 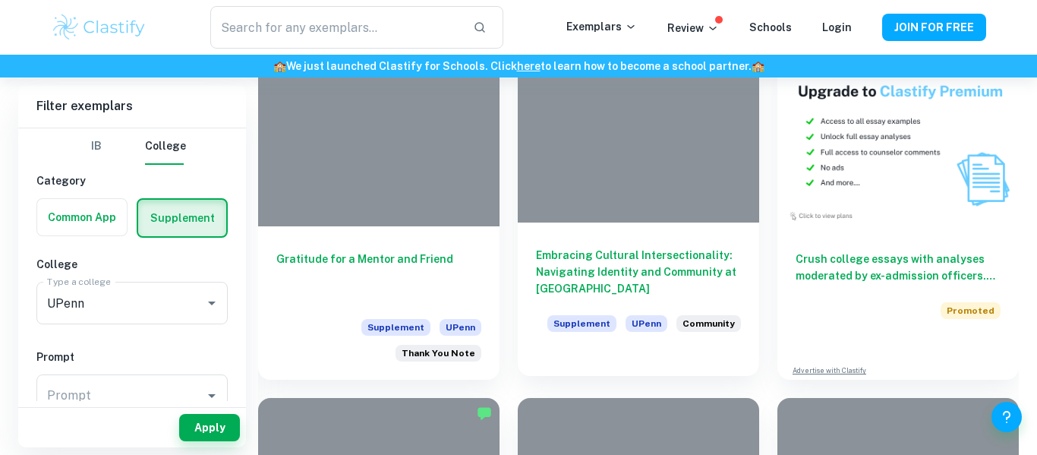 What do you see at coordinates (379, 276) in the screenshot?
I see `h6: Gratitude for a Mentor and Friend` at bounding box center [379, 276].